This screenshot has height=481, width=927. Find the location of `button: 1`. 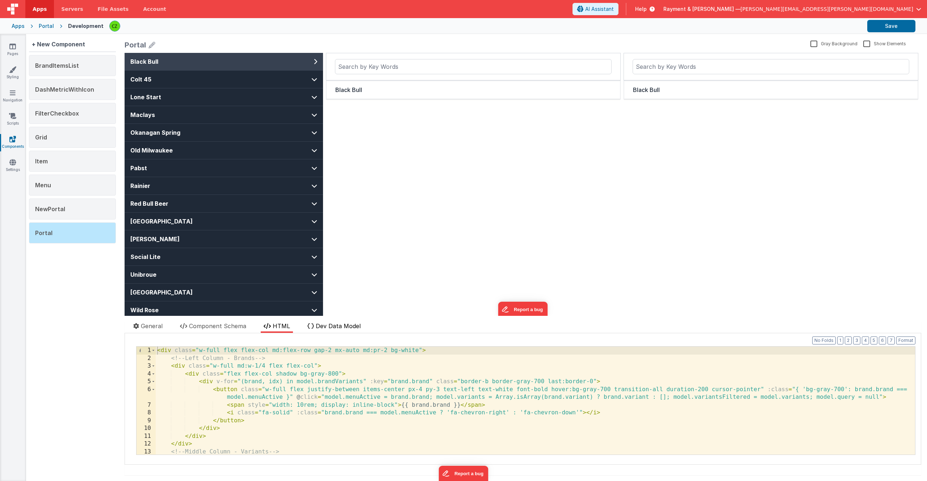

button: 1 is located at coordinates (840, 340).